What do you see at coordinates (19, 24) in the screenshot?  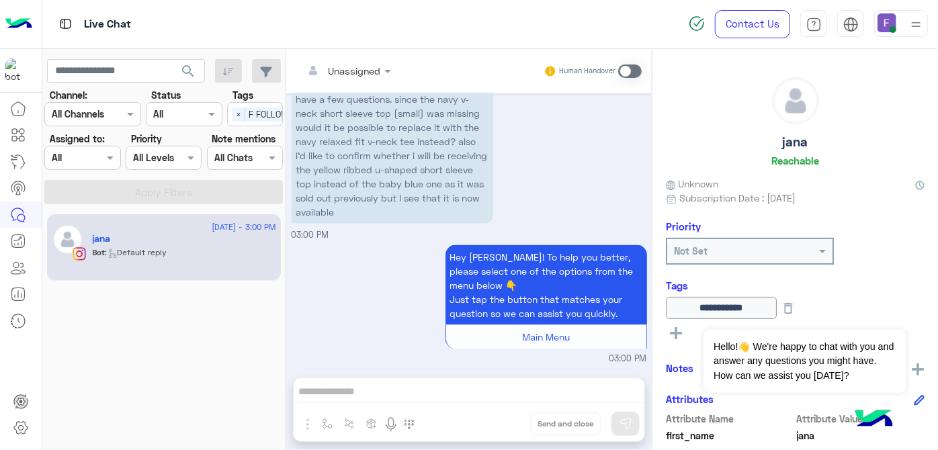 I see `img: Logo` at bounding box center [19, 24].